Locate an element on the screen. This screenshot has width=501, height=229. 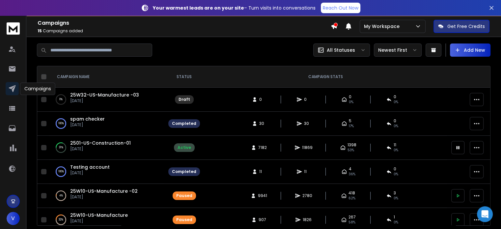
a: 25W32-US-Manufacture -03 is located at coordinates (104, 95).